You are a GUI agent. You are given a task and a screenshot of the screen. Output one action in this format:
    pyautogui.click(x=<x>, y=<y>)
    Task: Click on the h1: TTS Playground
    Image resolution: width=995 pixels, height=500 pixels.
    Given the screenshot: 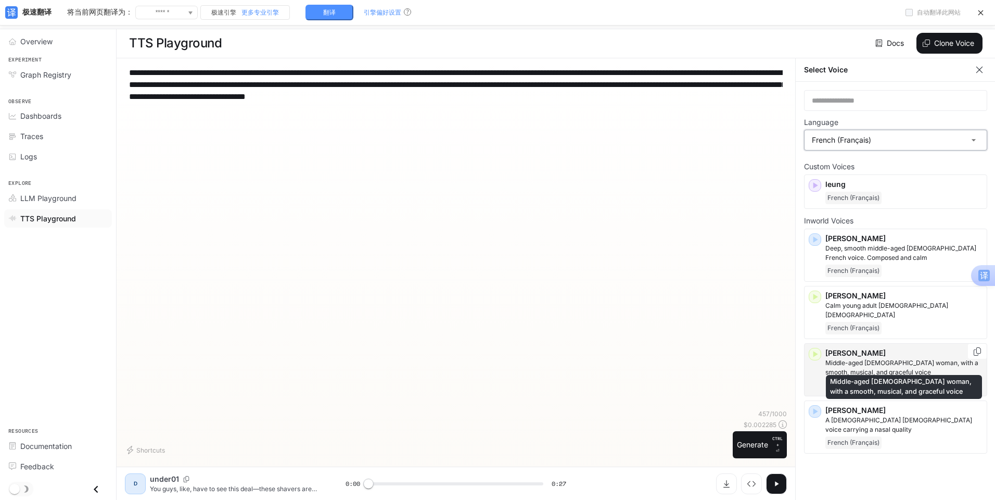 What is the action you would take?
    pyautogui.click(x=175, y=43)
    